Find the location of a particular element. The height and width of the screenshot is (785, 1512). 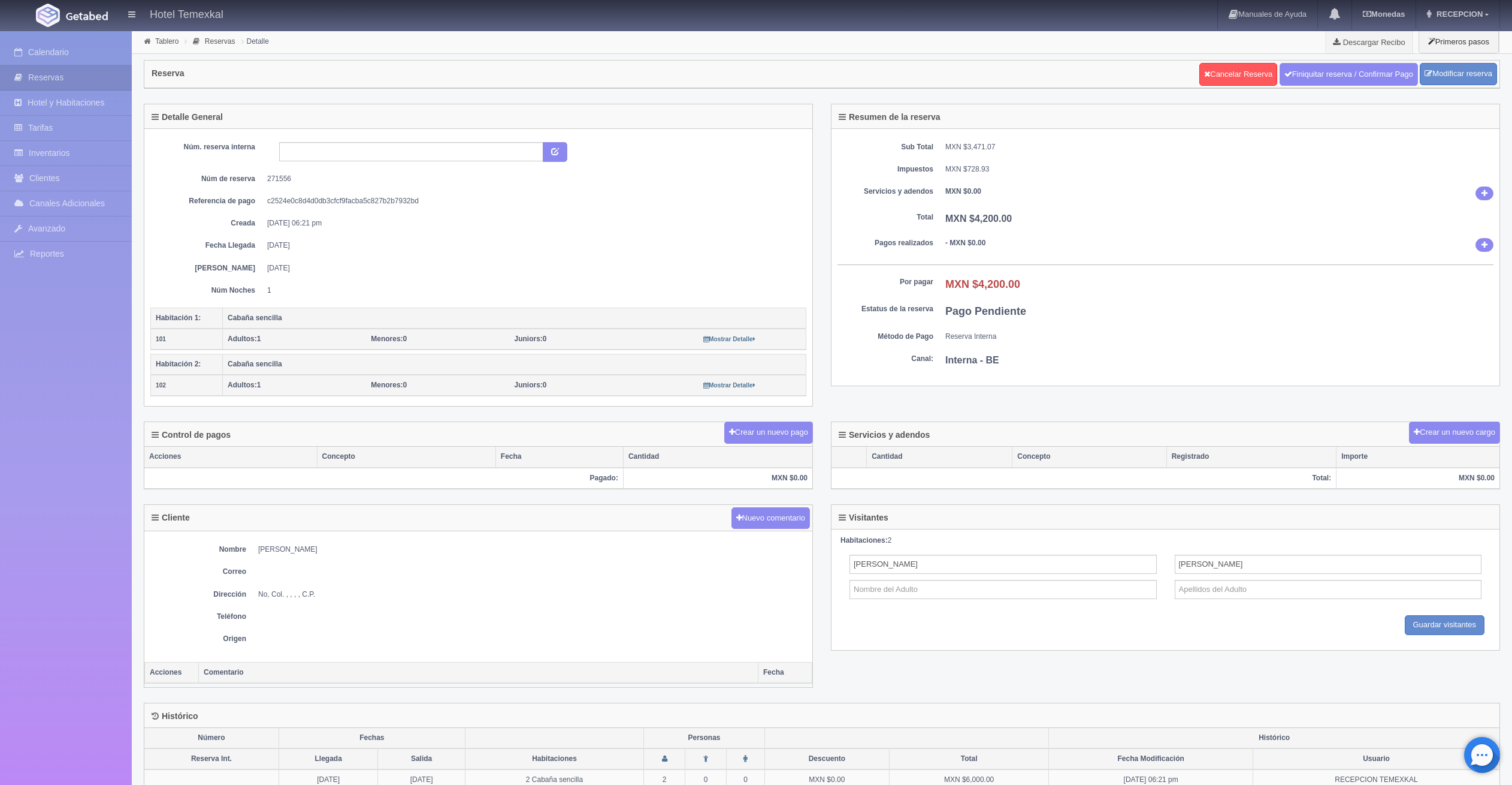

dt: Pagos realizados is located at coordinates (886, 243).